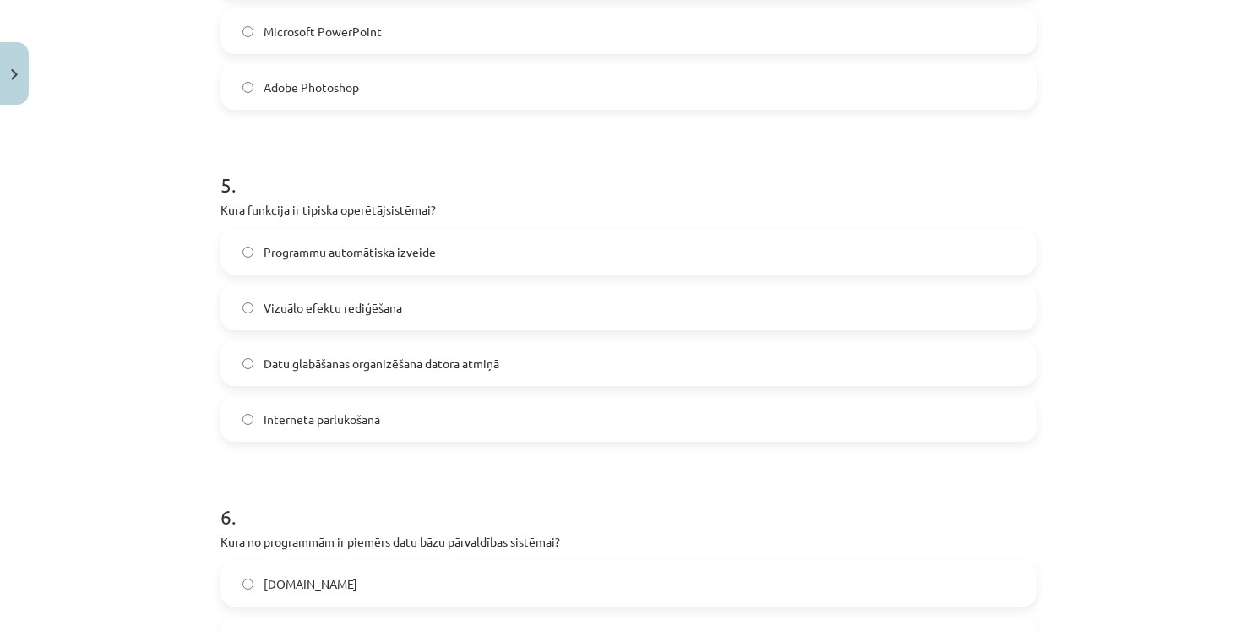 This screenshot has height=631, width=1257. What do you see at coordinates (381, 363) in the screenshot?
I see `span: Datu glabāšanas organizēšana datora atmiņā` at bounding box center [381, 363].